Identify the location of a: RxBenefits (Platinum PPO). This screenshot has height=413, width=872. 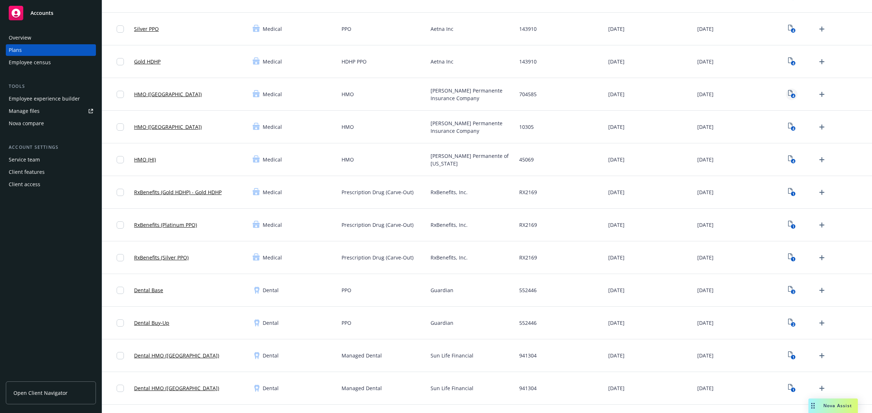
(165, 225).